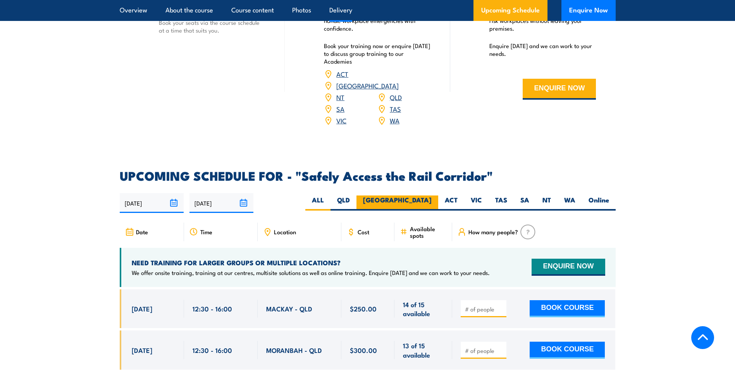  Describe the element at coordinates (599, 203) in the screenshot. I see `label: Online` at that location.